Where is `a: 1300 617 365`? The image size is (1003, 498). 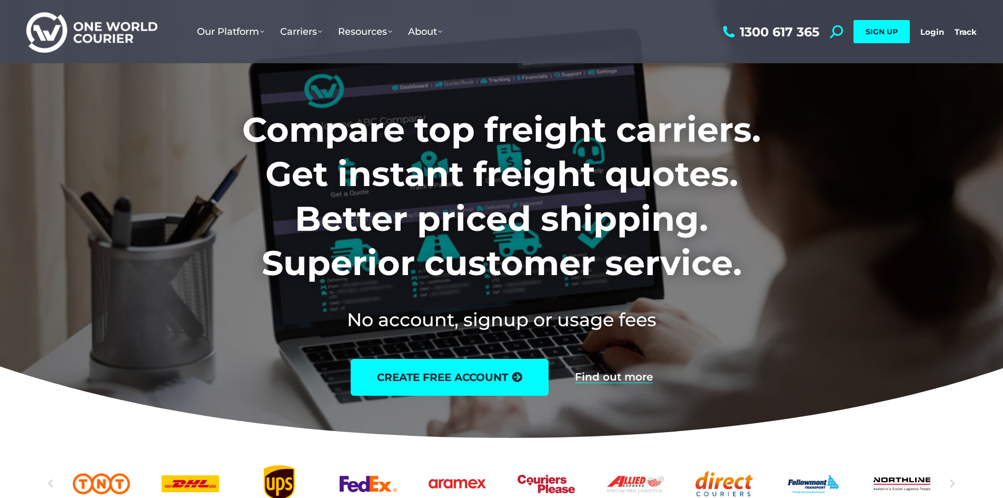
a: 1300 617 365 is located at coordinates (770, 32).